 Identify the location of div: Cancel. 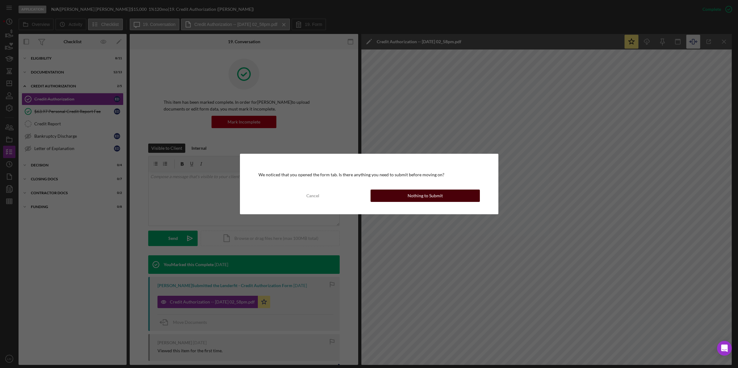
(313, 196).